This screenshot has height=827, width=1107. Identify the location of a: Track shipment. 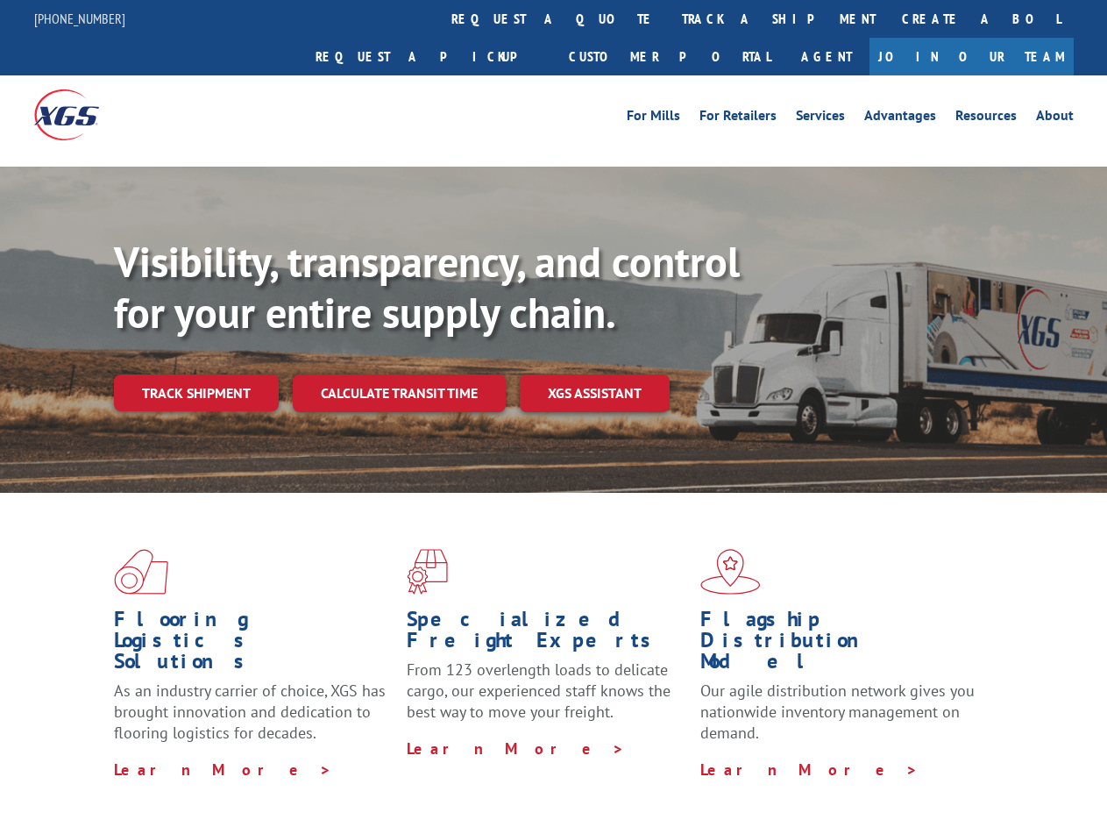
(196, 393).